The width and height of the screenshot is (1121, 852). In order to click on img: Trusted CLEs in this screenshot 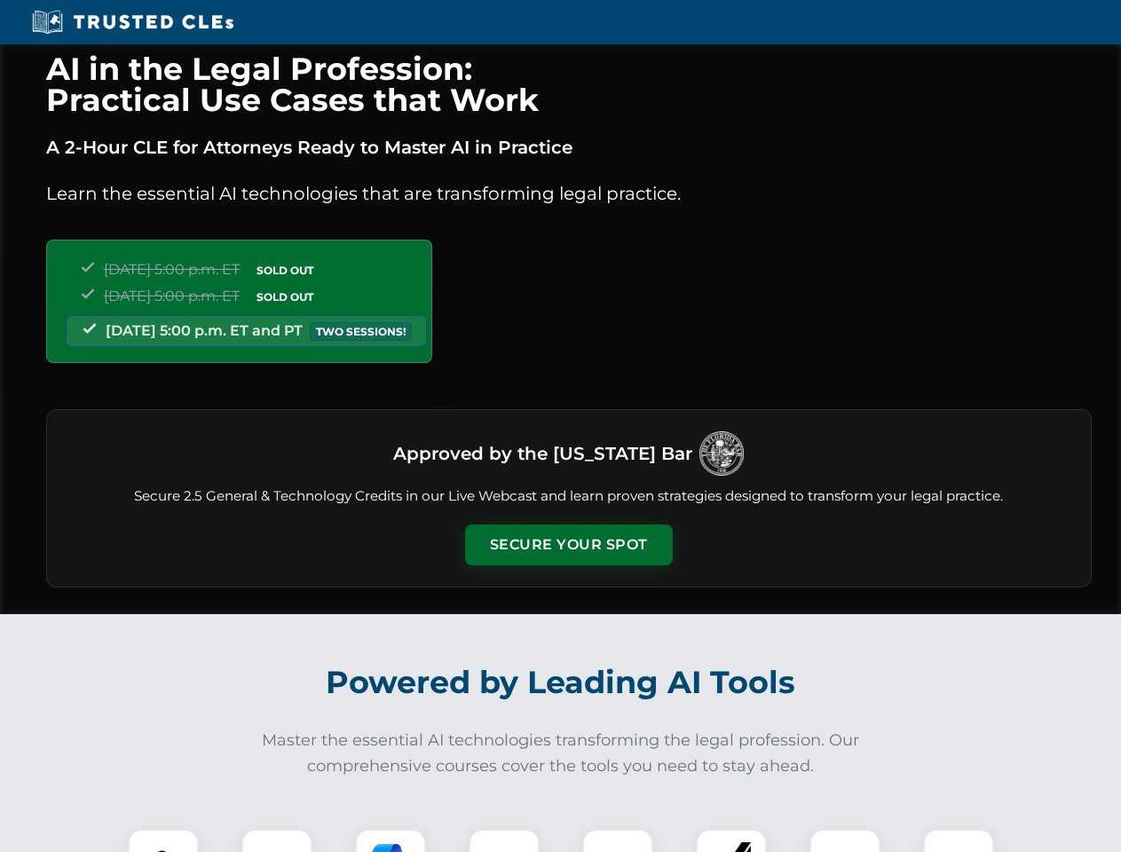, I will do `click(132, 22)`.